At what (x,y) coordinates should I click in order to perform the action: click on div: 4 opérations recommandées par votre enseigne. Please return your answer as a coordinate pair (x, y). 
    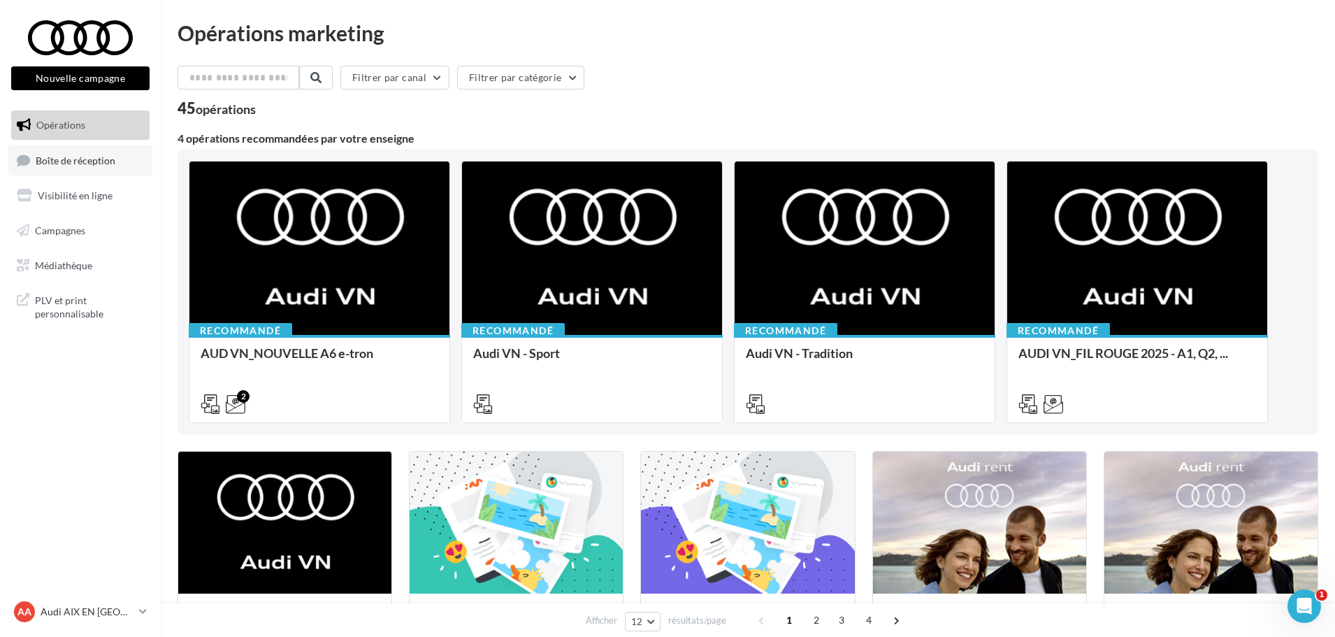
    Looking at the image, I should click on (748, 138).